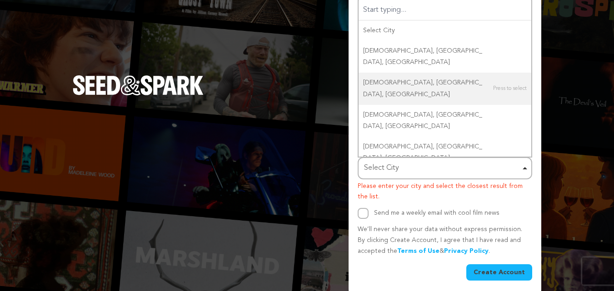 Image resolution: width=614 pixels, height=291 pixels. What do you see at coordinates (138, 94) in the screenshot?
I see `a: Seed&Spark Homepage` at bounding box center [138, 94].